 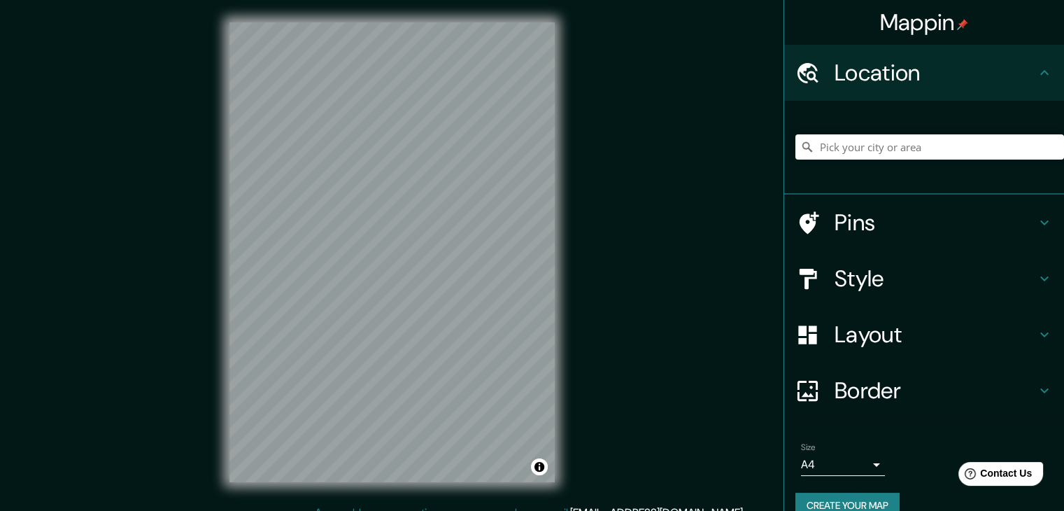 What do you see at coordinates (808, 447) in the screenshot?
I see `label: Size` at bounding box center [808, 447].